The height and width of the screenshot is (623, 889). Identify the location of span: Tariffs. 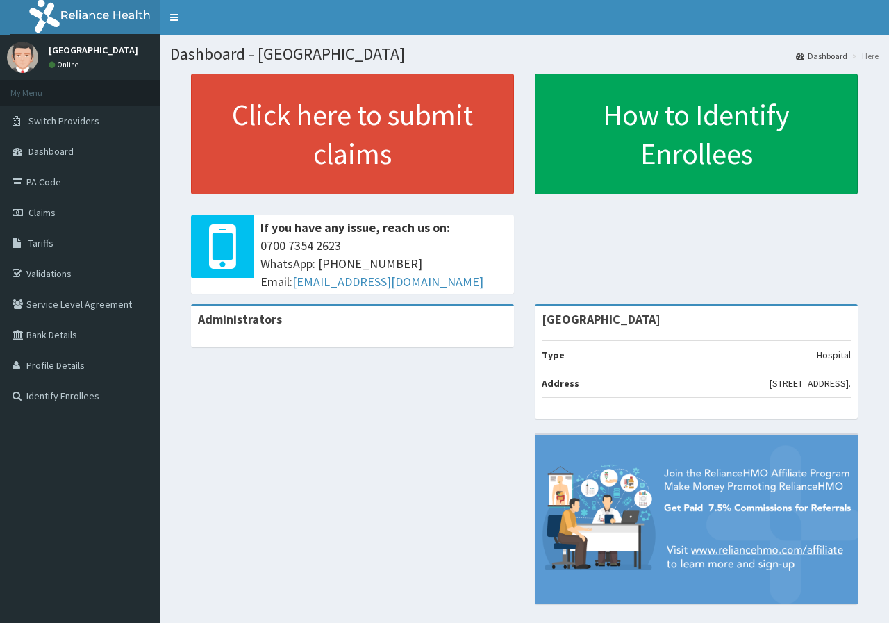
(41, 243).